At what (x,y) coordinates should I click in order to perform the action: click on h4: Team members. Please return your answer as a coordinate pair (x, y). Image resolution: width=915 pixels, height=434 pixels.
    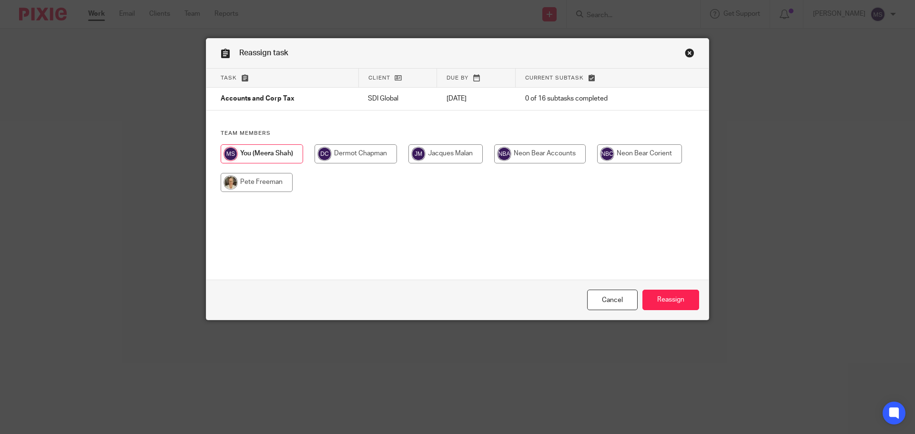
    Looking at the image, I should click on (458, 133).